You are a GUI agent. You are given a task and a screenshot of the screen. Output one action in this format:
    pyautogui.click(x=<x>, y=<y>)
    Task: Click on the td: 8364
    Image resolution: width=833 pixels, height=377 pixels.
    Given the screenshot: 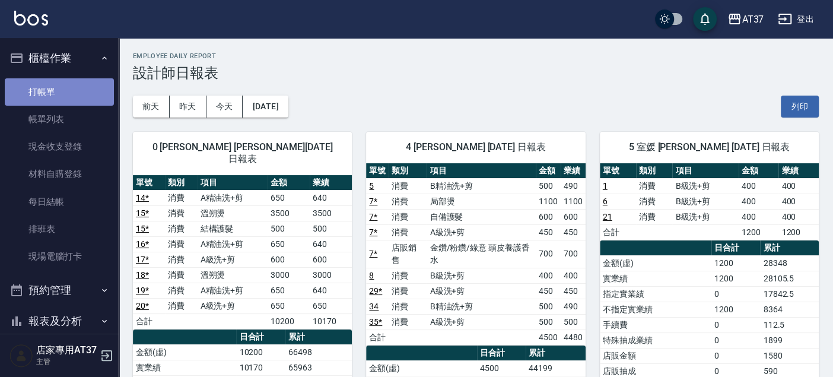 What is the action you would take?
    pyautogui.click(x=789, y=309)
    